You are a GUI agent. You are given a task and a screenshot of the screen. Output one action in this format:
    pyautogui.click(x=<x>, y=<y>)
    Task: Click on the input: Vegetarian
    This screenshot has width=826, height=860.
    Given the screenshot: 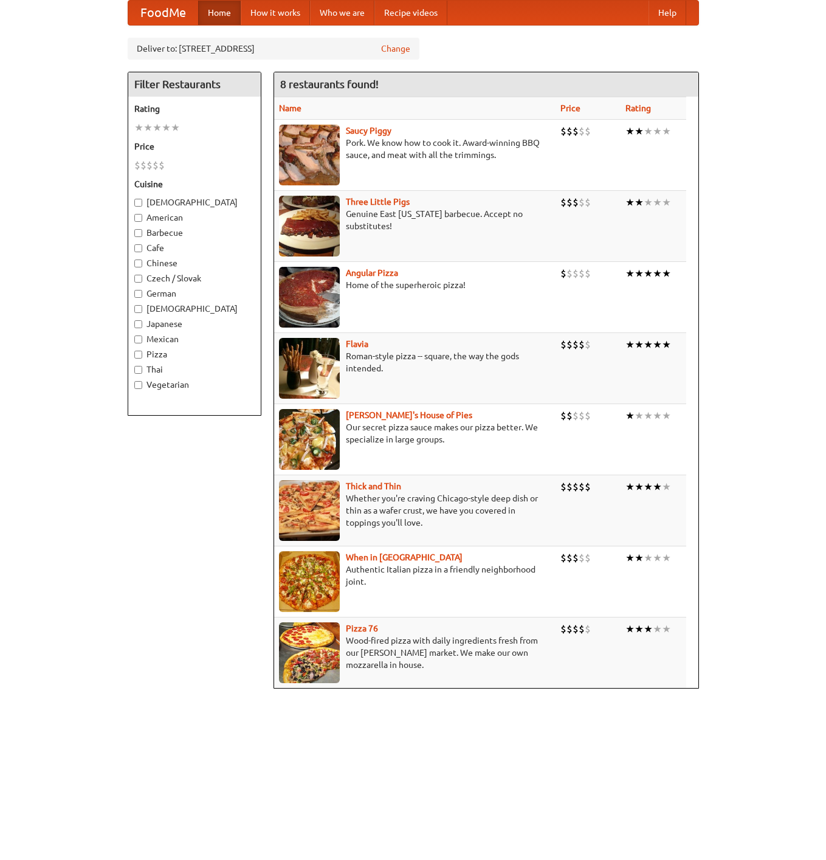 What is the action you would take?
    pyautogui.click(x=138, y=385)
    